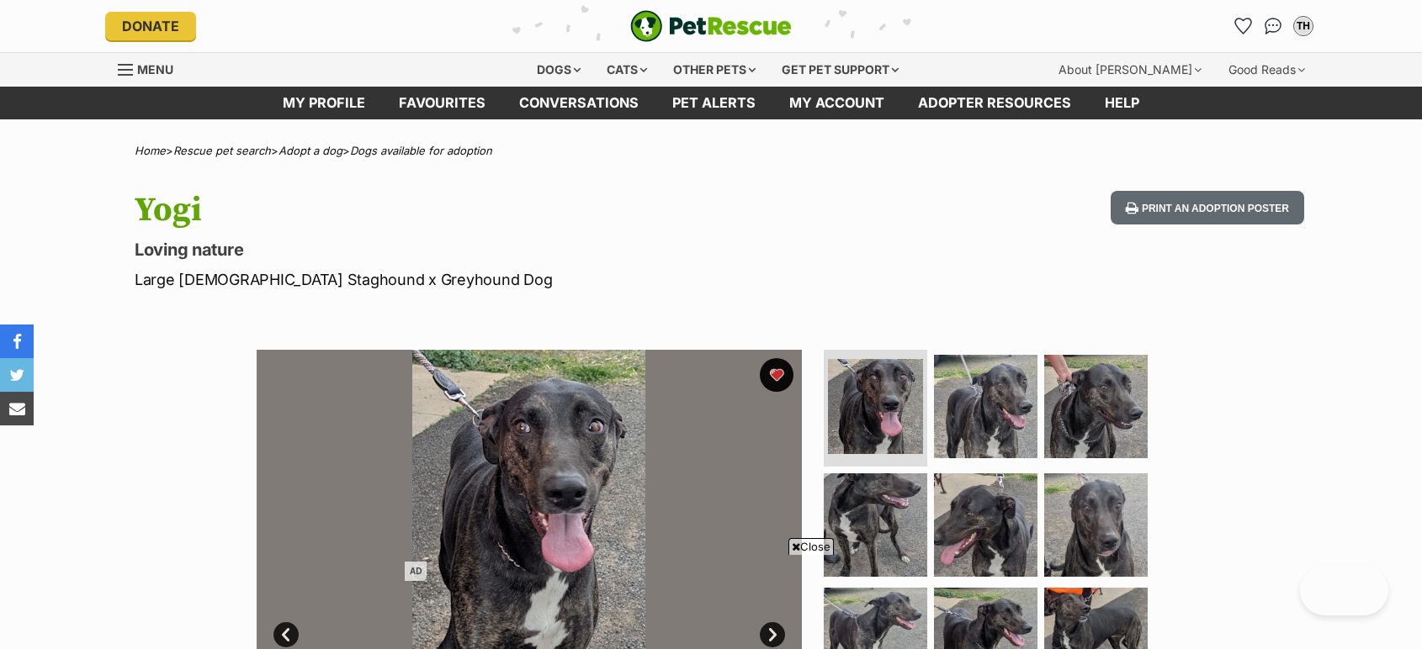 The width and height of the screenshot is (1422, 649). I want to click on a: My profile, so click(324, 103).